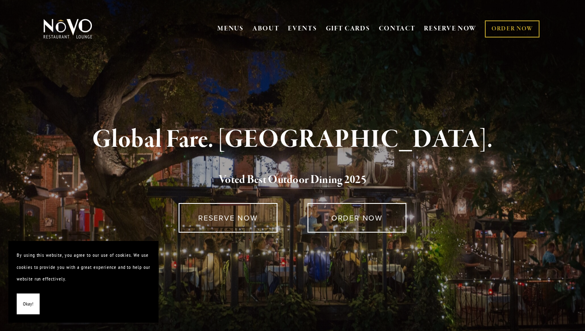  I want to click on p: By using this website, you agree to our use of cookies. We use cookies to provide you with a grea..., so click(83, 268).